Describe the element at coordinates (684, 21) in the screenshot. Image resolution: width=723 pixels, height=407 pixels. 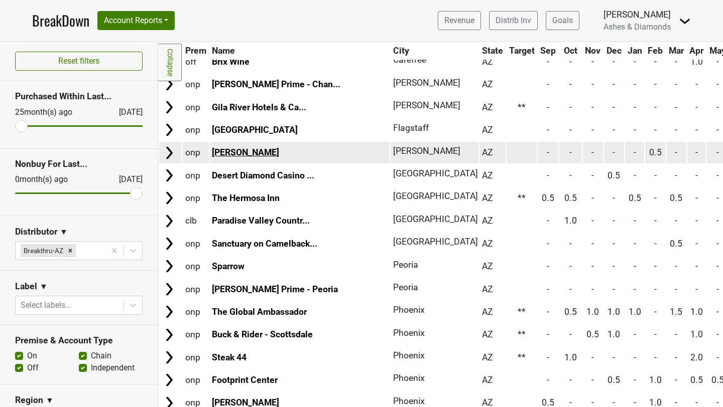
I see `img: Dropdown Menu` at that location.